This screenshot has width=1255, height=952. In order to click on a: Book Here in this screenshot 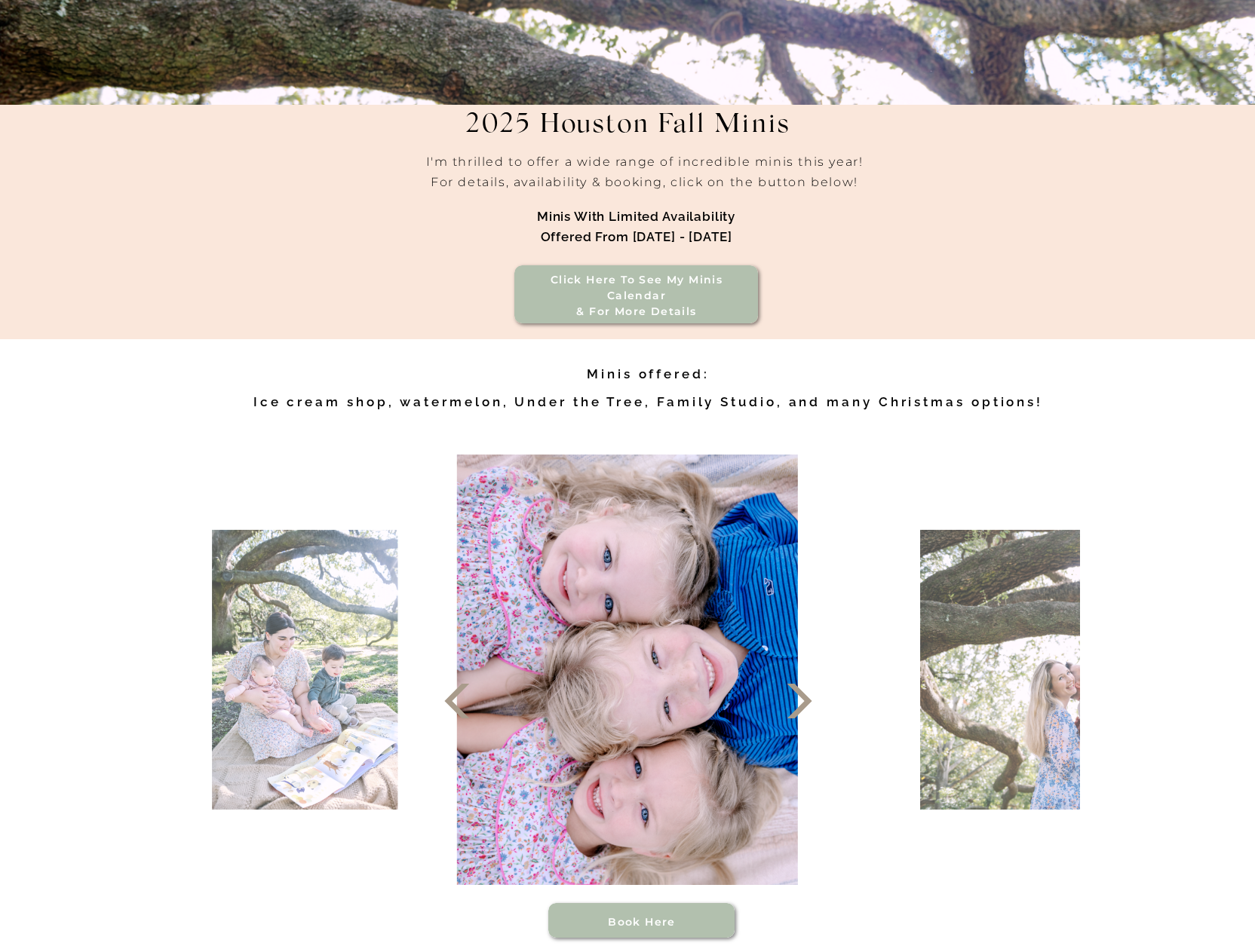, I will do `click(642, 921)`.